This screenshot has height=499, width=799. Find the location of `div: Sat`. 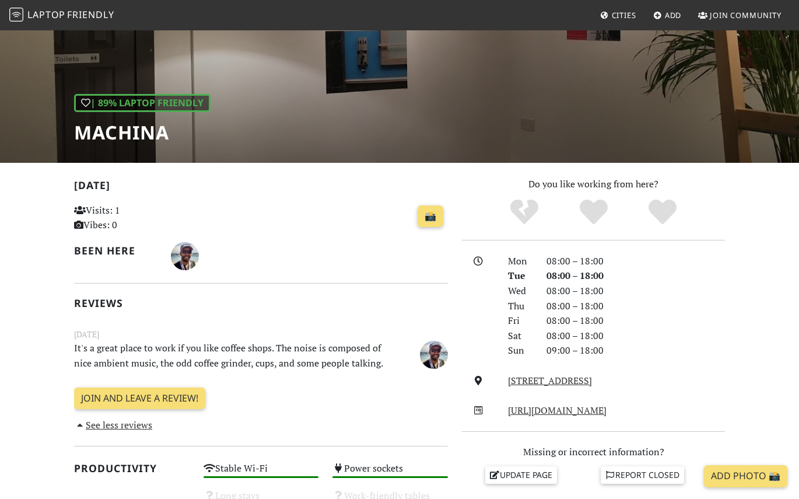

div: Sat is located at coordinates (520, 336).